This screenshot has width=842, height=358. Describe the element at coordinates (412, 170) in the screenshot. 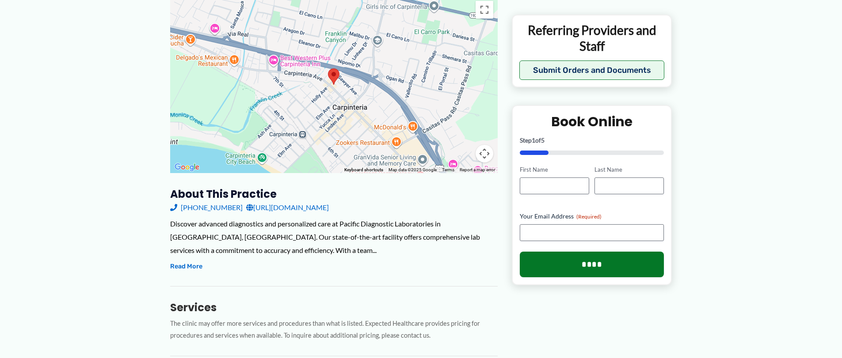

I see `span: Map data ©2025 Google` at that location.